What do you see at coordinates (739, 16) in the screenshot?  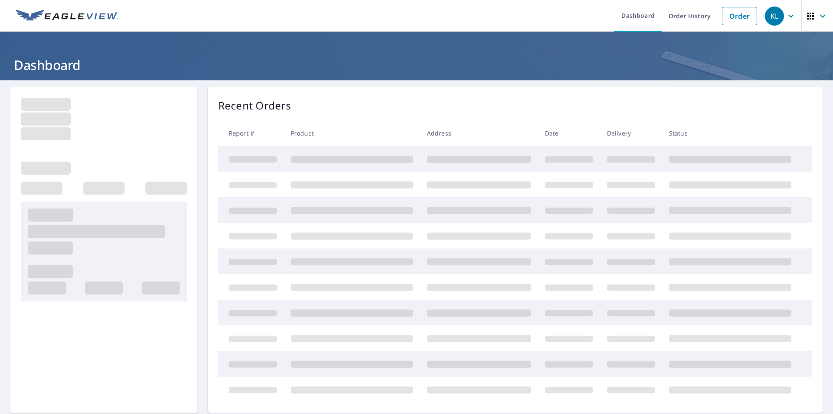 I see `a: Order` at bounding box center [739, 16].